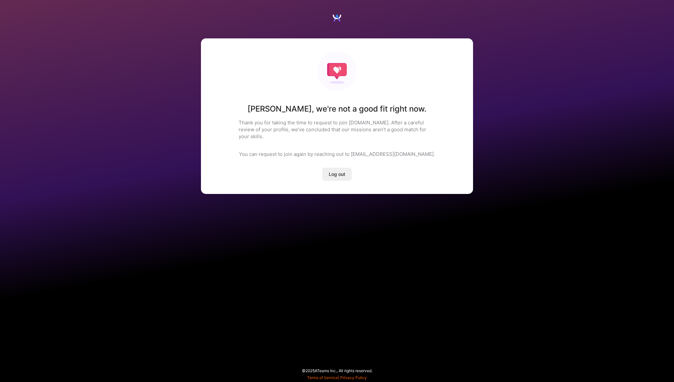  Describe the element at coordinates (353, 377) in the screenshot. I see `a: Privacy Policy` at that location.